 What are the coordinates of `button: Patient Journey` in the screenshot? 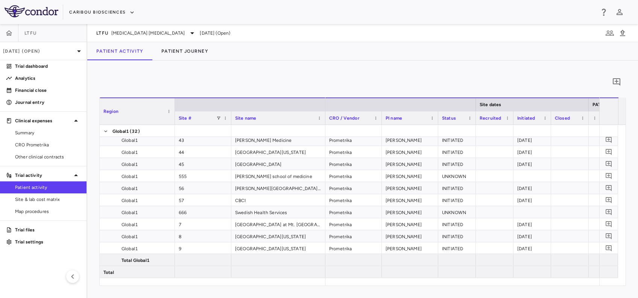 It's located at (185, 51).